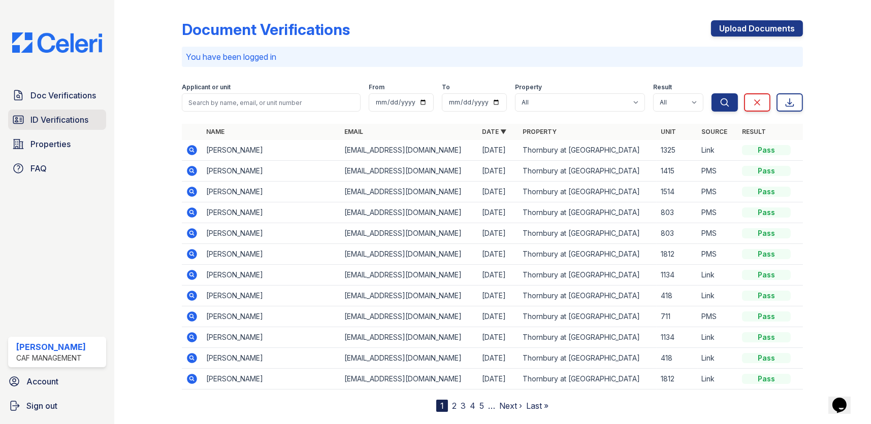 The width and height of the screenshot is (871, 424). Describe the element at coordinates (57, 169) in the screenshot. I see `a: FAQ` at that location.